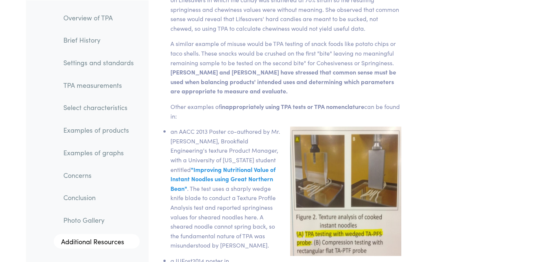  Describe the element at coordinates (99, 17) in the screenshot. I see `a: Overview of TPA` at that location.